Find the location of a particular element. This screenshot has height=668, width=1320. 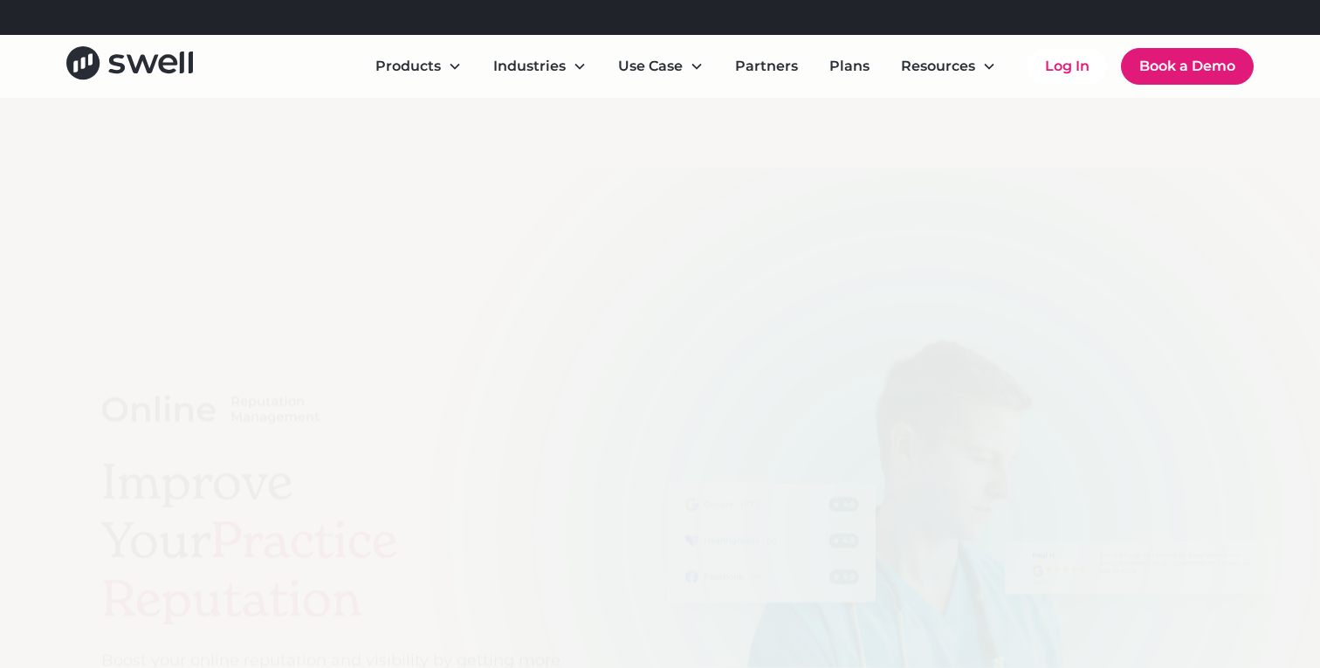

a: Log In is located at coordinates (1066, 66).